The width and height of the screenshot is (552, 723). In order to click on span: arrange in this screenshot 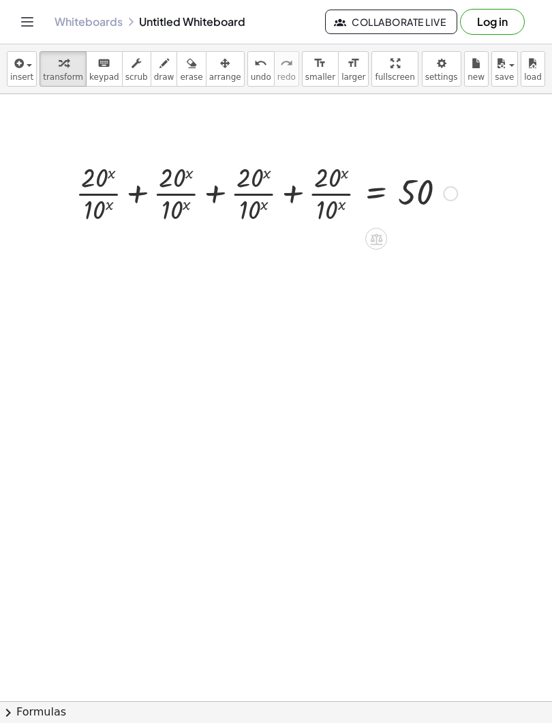, I will do `click(225, 77)`.